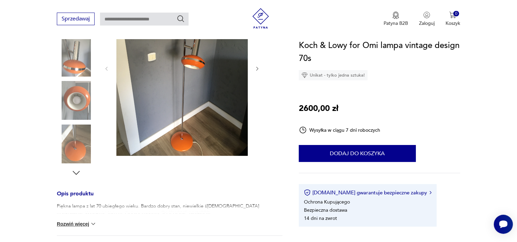 Image resolution: width=517 pixels, height=242 pixels. I want to click on p: 2600,00 zł, so click(319, 109).